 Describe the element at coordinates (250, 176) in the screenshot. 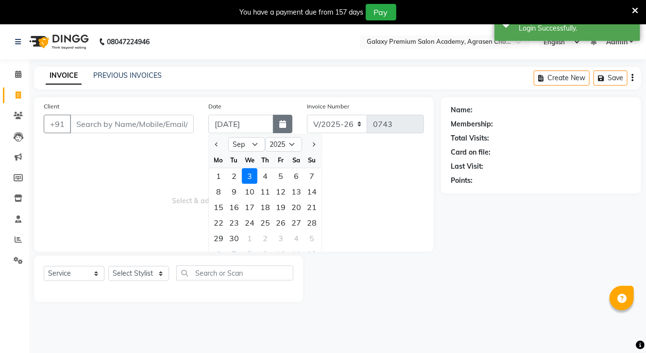

I see `div: 3` at that location.